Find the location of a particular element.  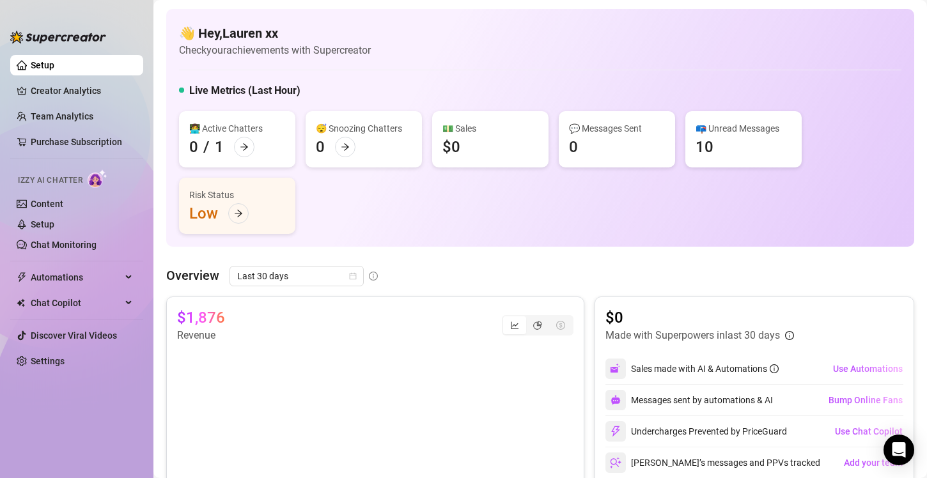

button: Bump Online Fans is located at coordinates (865, 400).